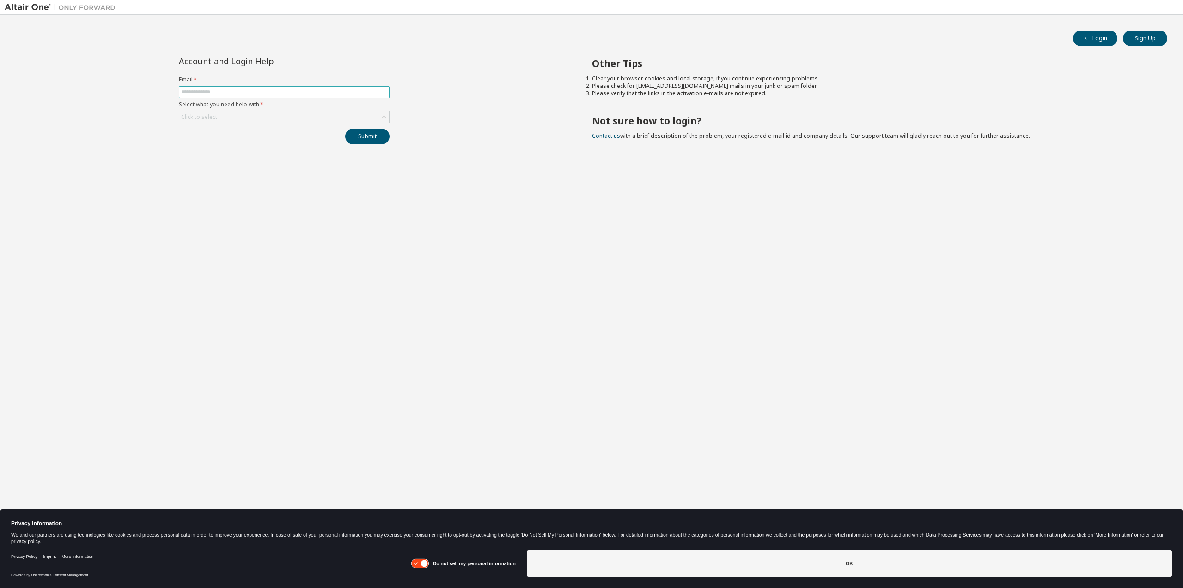 The image size is (1183, 588). I want to click on h2: Not sure how to login?, so click(872, 121).